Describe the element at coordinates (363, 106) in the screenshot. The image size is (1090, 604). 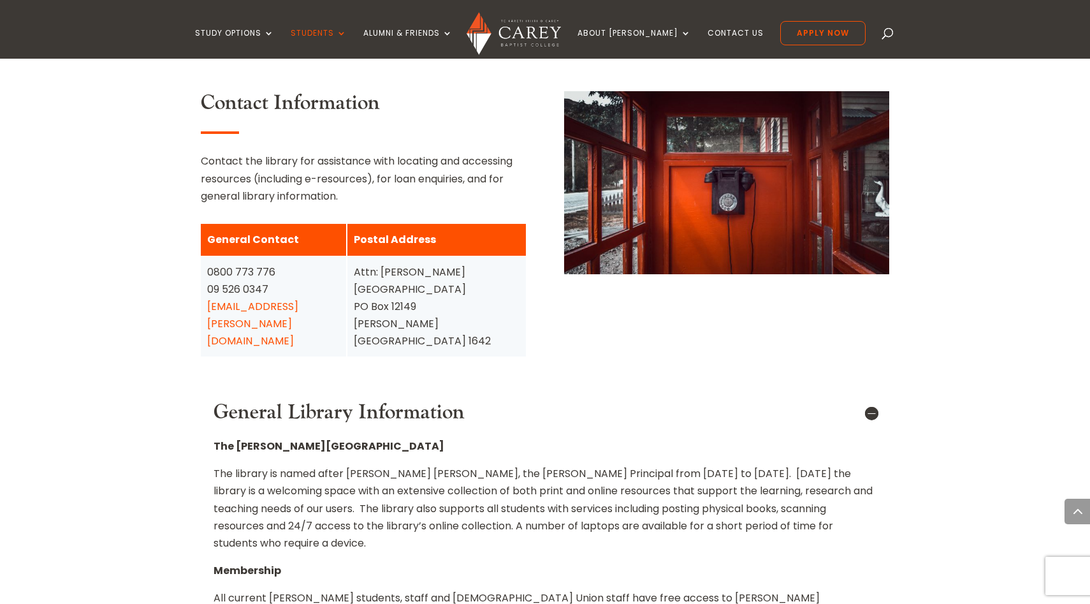
I see `h3: Contact Information` at that location.